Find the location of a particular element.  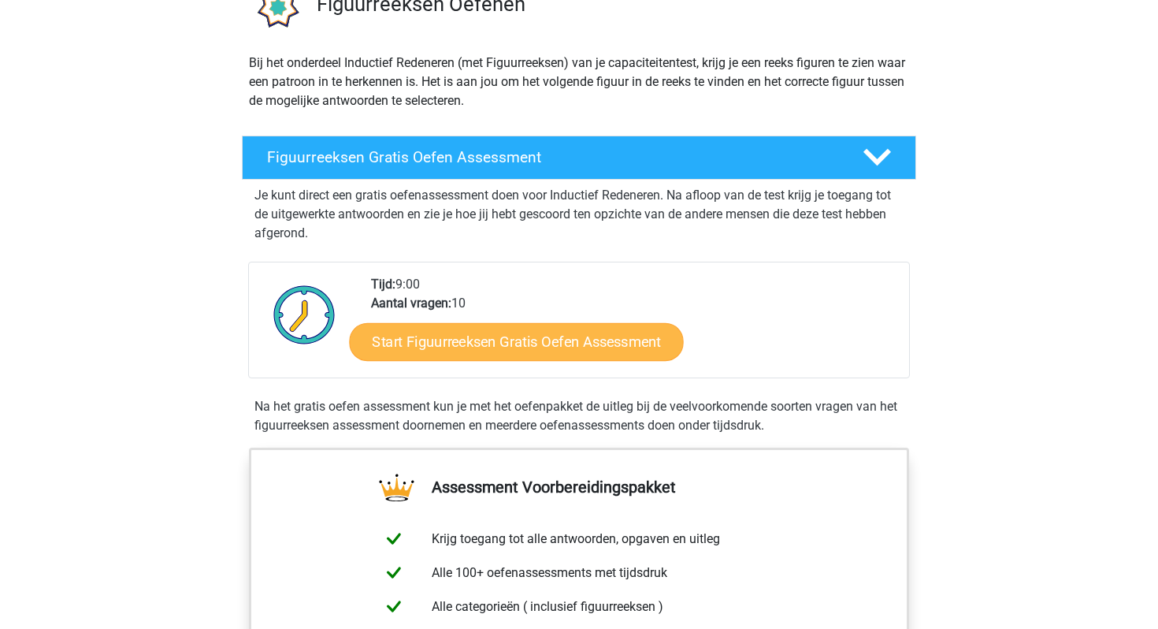

a: Figuurreeksen Gratis Oefen Assessment is located at coordinates (579, 158).